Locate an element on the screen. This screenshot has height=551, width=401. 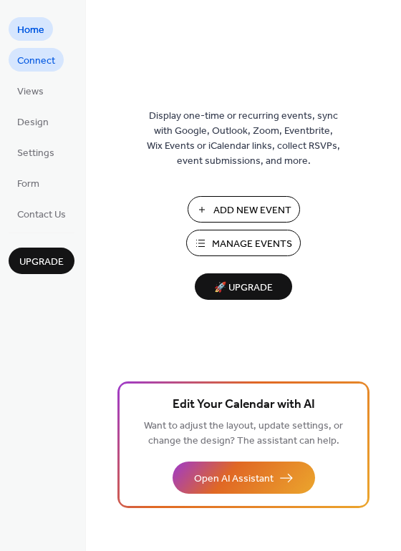
a: Design is located at coordinates (33, 121).